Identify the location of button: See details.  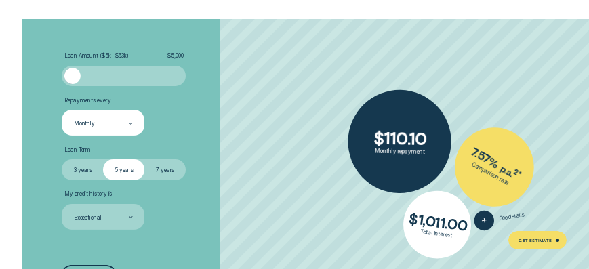
(499, 218).